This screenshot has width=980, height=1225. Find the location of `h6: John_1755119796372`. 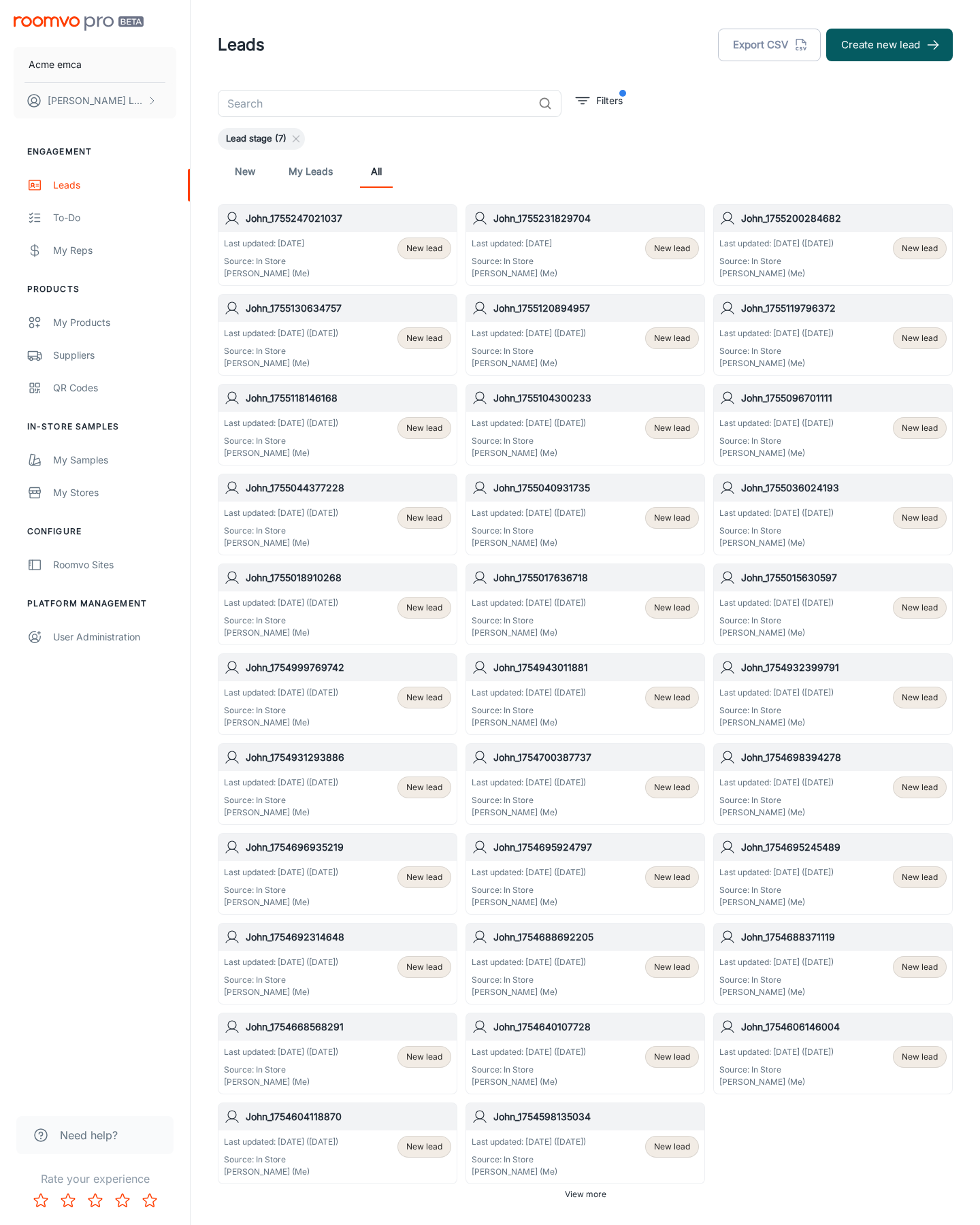

h6: John_1755119796372 is located at coordinates (844, 309).